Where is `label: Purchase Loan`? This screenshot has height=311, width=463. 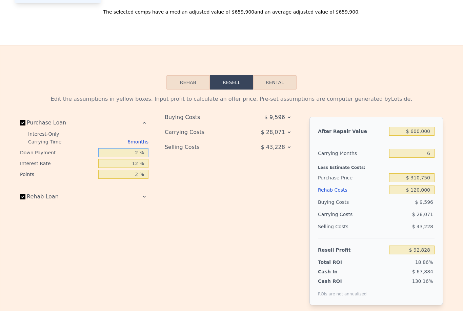 label: Purchase Loan is located at coordinates (58, 123).